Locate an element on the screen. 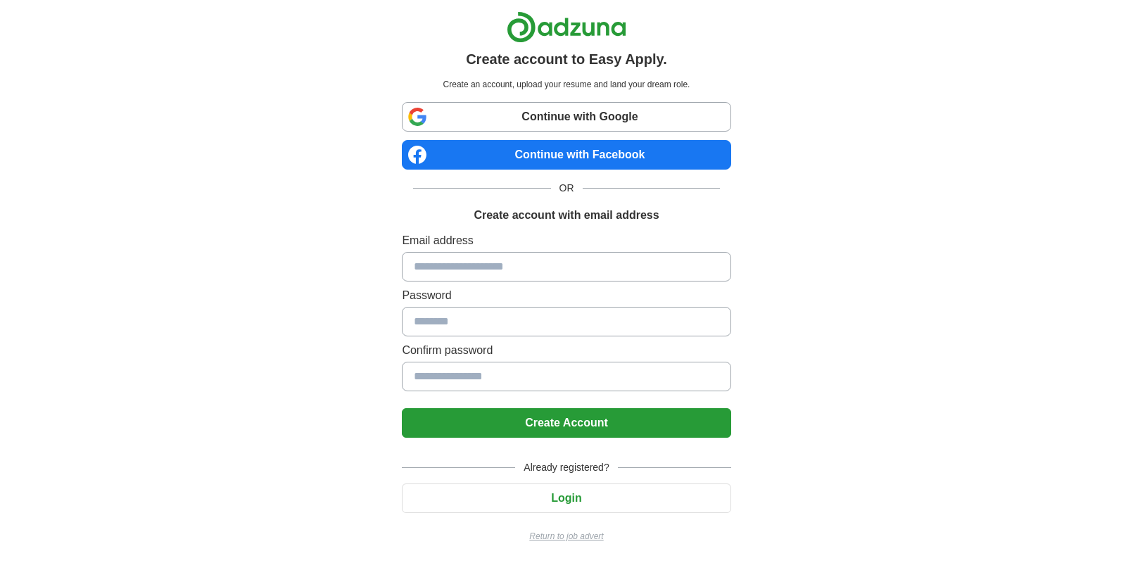  span: OR is located at coordinates (567, 188).